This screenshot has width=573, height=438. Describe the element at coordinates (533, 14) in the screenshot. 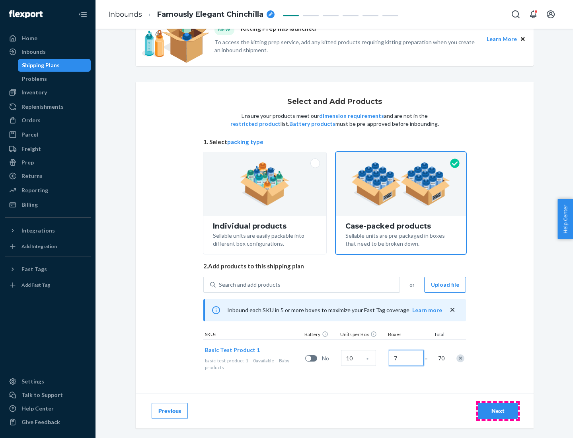

I see `button: Open notifications` at that location.